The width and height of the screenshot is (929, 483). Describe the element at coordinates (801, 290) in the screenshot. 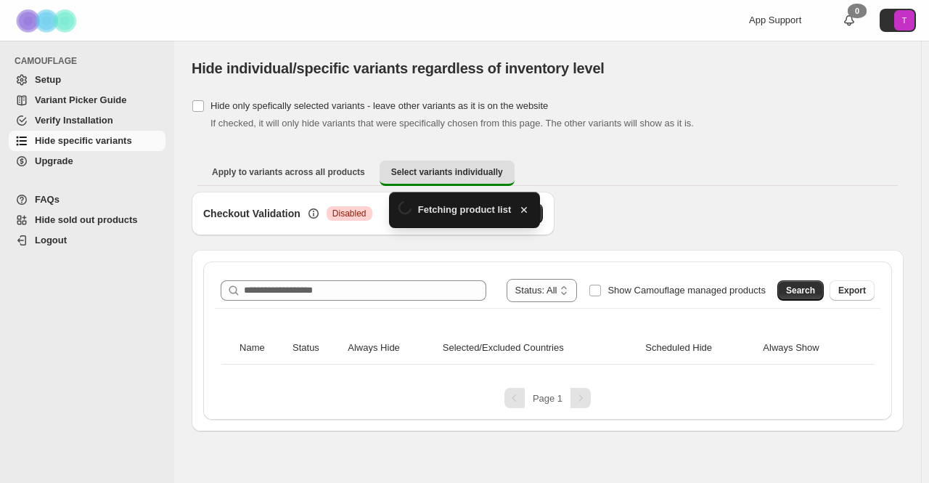

I see `span: Search` at that location.